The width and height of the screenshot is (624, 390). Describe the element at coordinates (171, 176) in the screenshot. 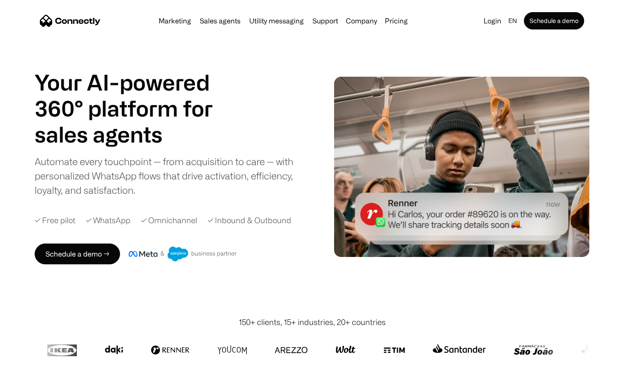

I see `div: Automate every touchpoint — from acquisition to care — with personalized WhatsApp flows that driv...` at that location.